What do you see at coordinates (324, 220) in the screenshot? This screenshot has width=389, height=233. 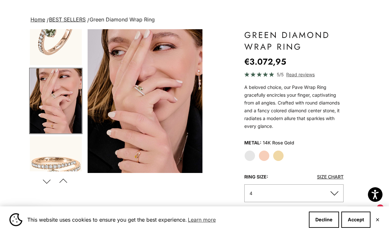 I see `button: Decline` at bounding box center [324, 220].